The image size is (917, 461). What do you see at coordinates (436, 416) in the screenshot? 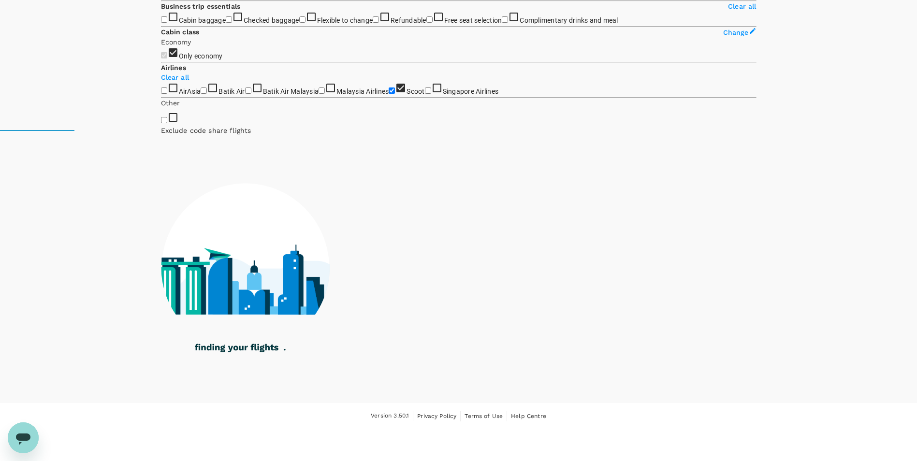
I see `a: Privacy Policy` at bounding box center [436, 416].